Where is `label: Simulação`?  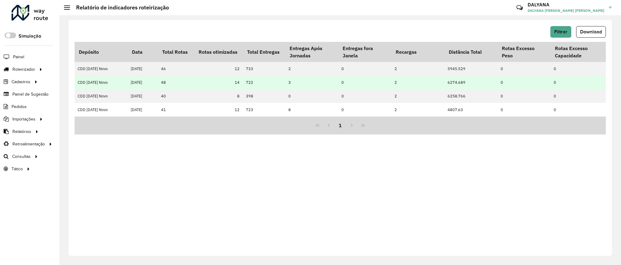
label: Simulação is located at coordinates (30, 36).